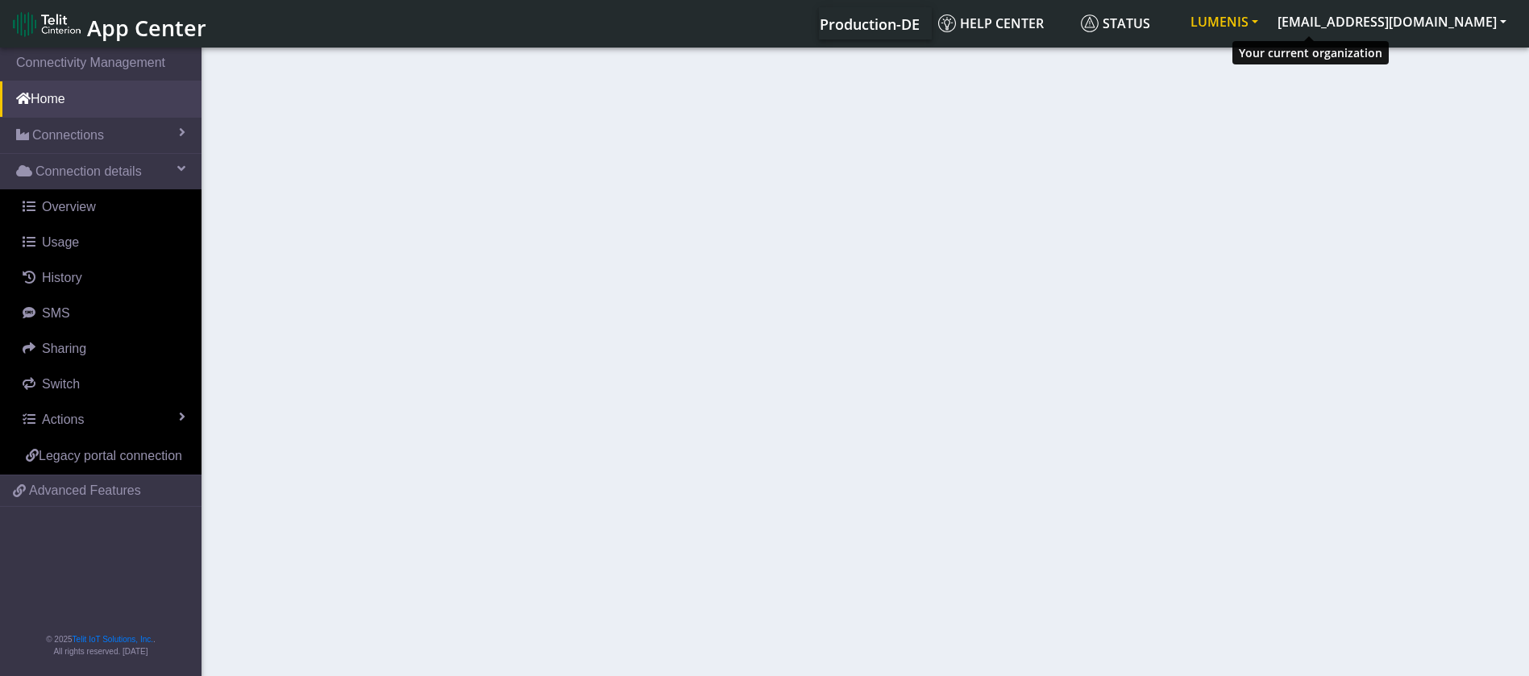  I want to click on a: SMS, so click(104, 314).